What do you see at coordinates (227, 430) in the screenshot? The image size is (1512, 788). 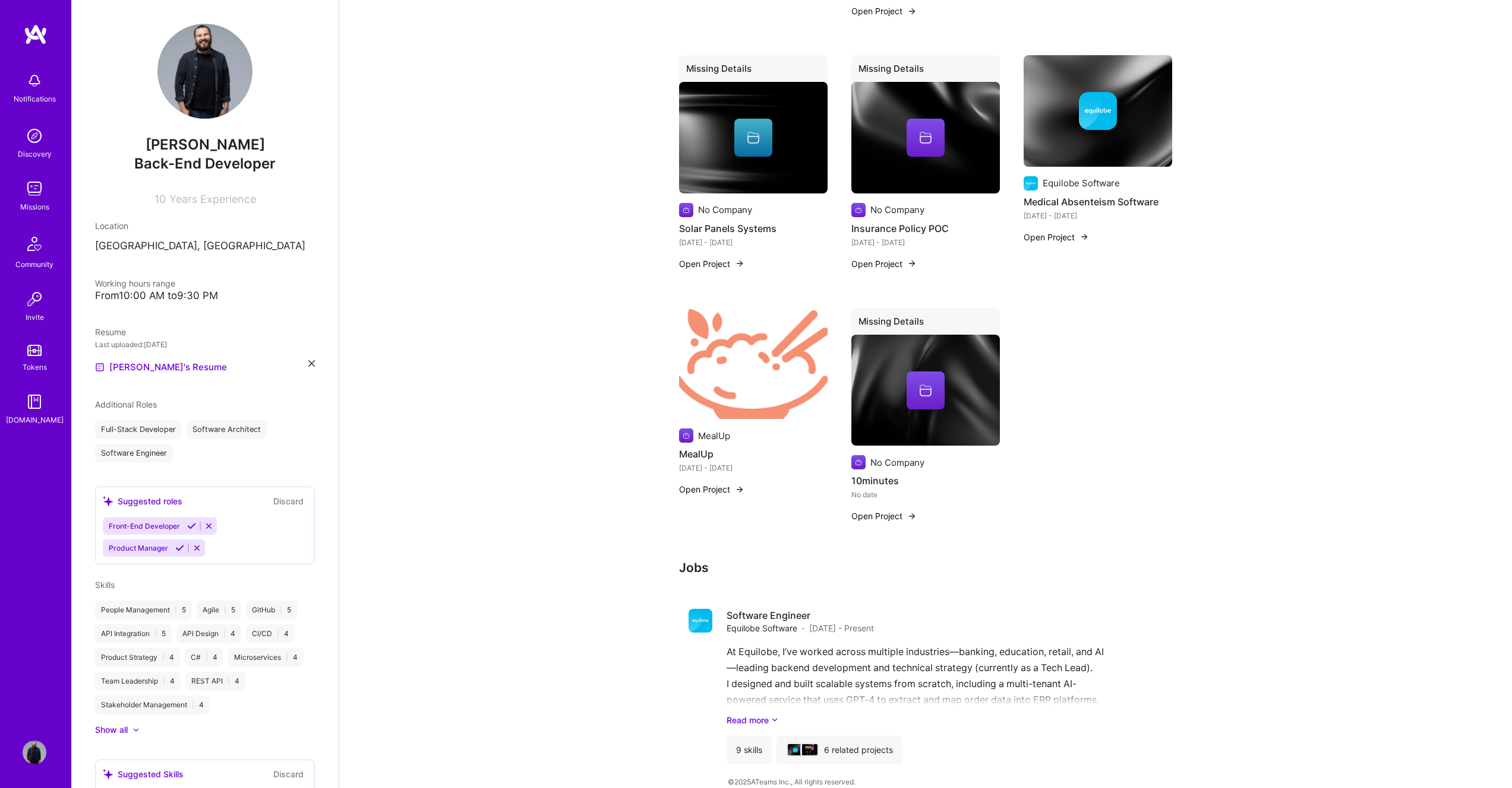 I see `div: Software Architect` at bounding box center [227, 430].